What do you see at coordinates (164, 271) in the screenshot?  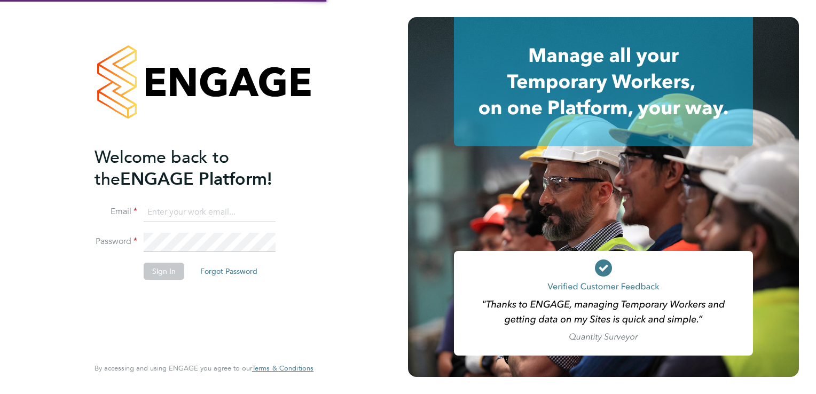 I see `button: Sign In` at bounding box center [164, 271].